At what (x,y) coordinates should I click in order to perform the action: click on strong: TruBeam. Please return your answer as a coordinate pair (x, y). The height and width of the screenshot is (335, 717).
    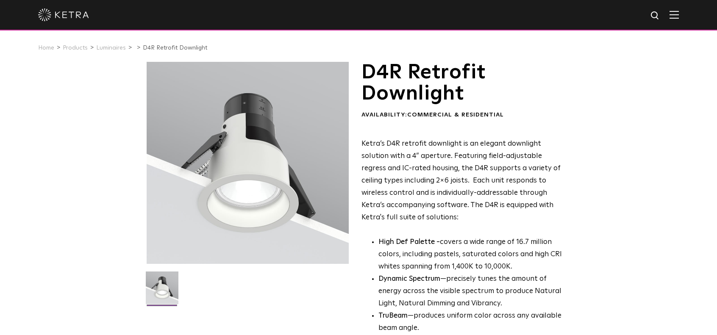
    Looking at the image, I should click on (393, 316).